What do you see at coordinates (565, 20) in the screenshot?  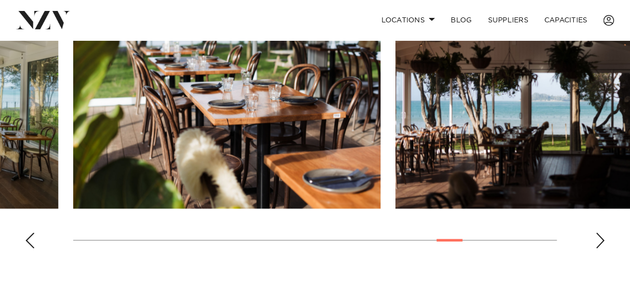 I see `a: Capacities` at bounding box center [565, 20].